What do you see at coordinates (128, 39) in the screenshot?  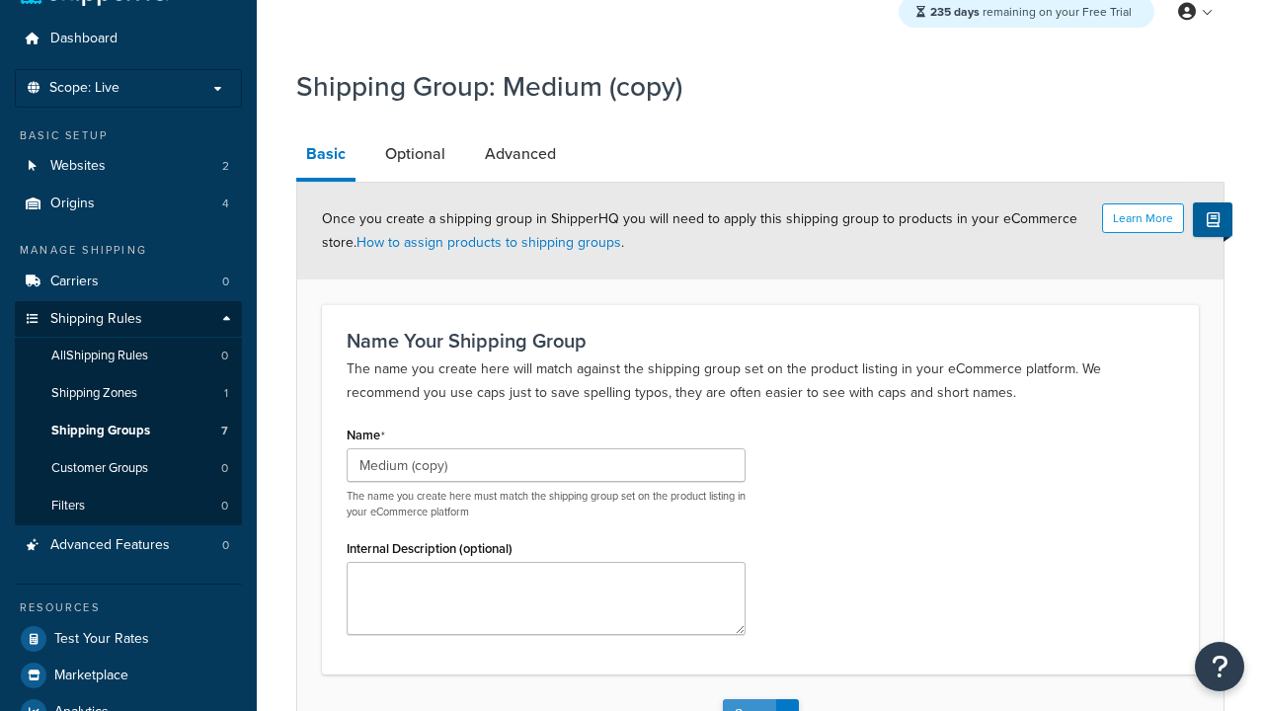 I see `a: Dashboard` at bounding box center [128, 39].